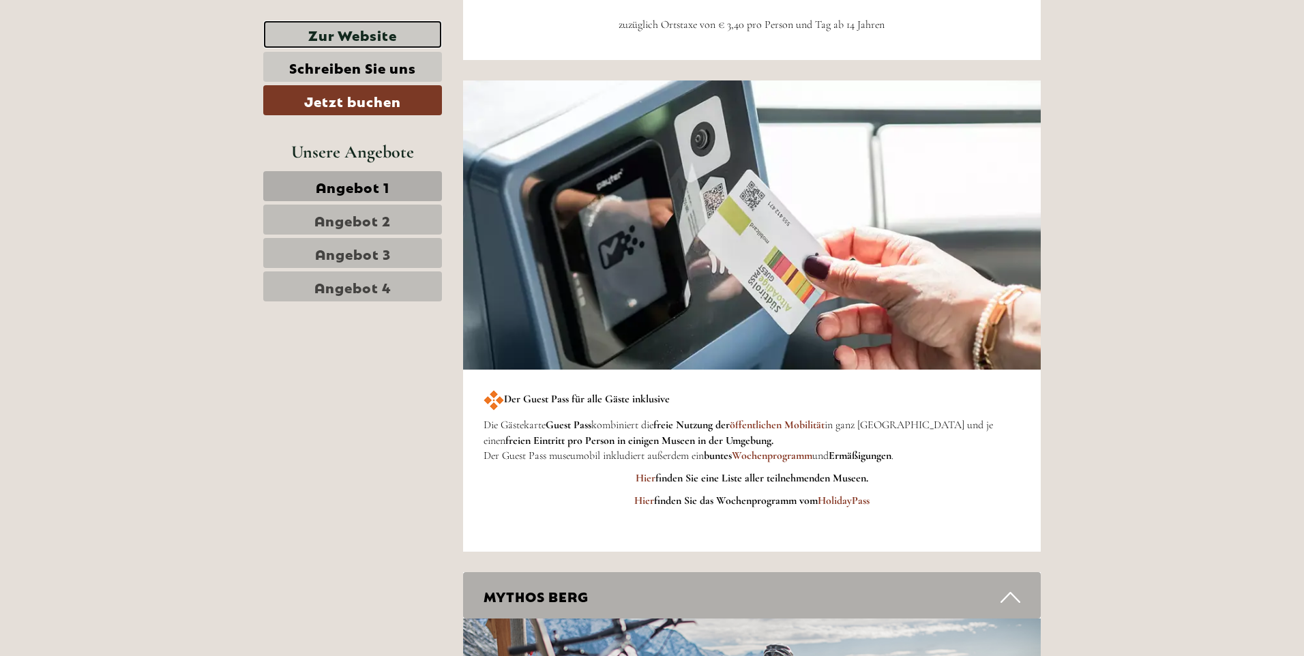 Image resolution: width=1304 pixels, height=656 pixels. I want to click on strong: finden Sie das Wochenprogramm vom, so click(752, 501).